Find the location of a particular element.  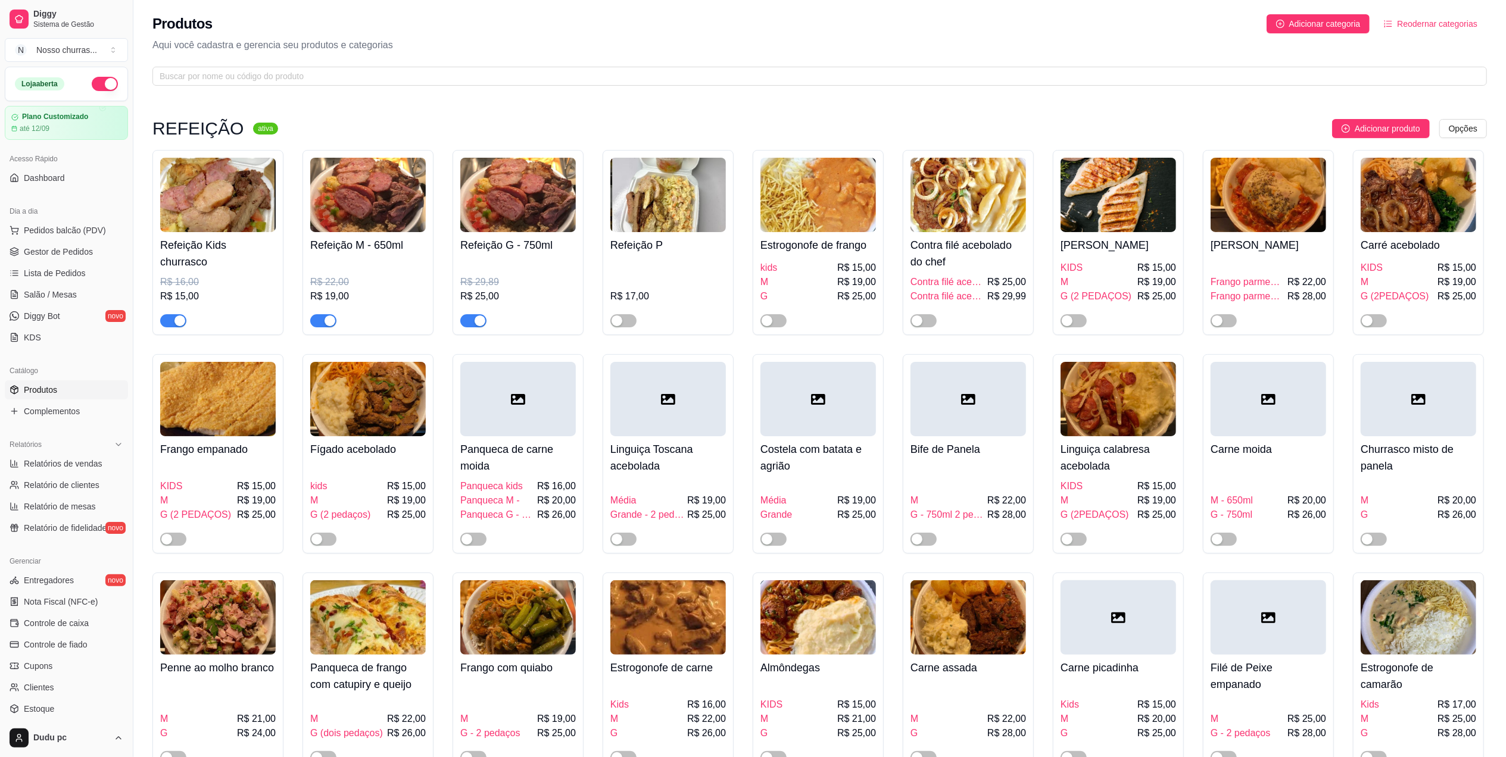

span: Relatório de fidelidade is located at coordinates (65, 528).